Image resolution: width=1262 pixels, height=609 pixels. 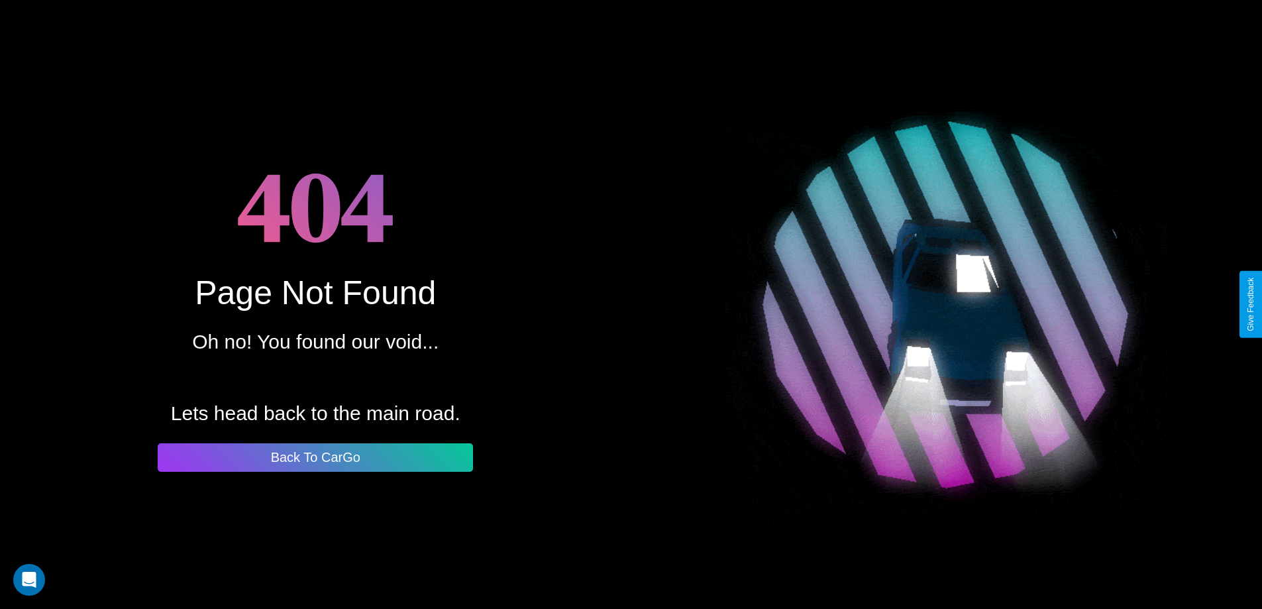 What do you see at coordinates (315, 205) in the screenshot?
I see `h1: 404` at bounding box center [315, 205].